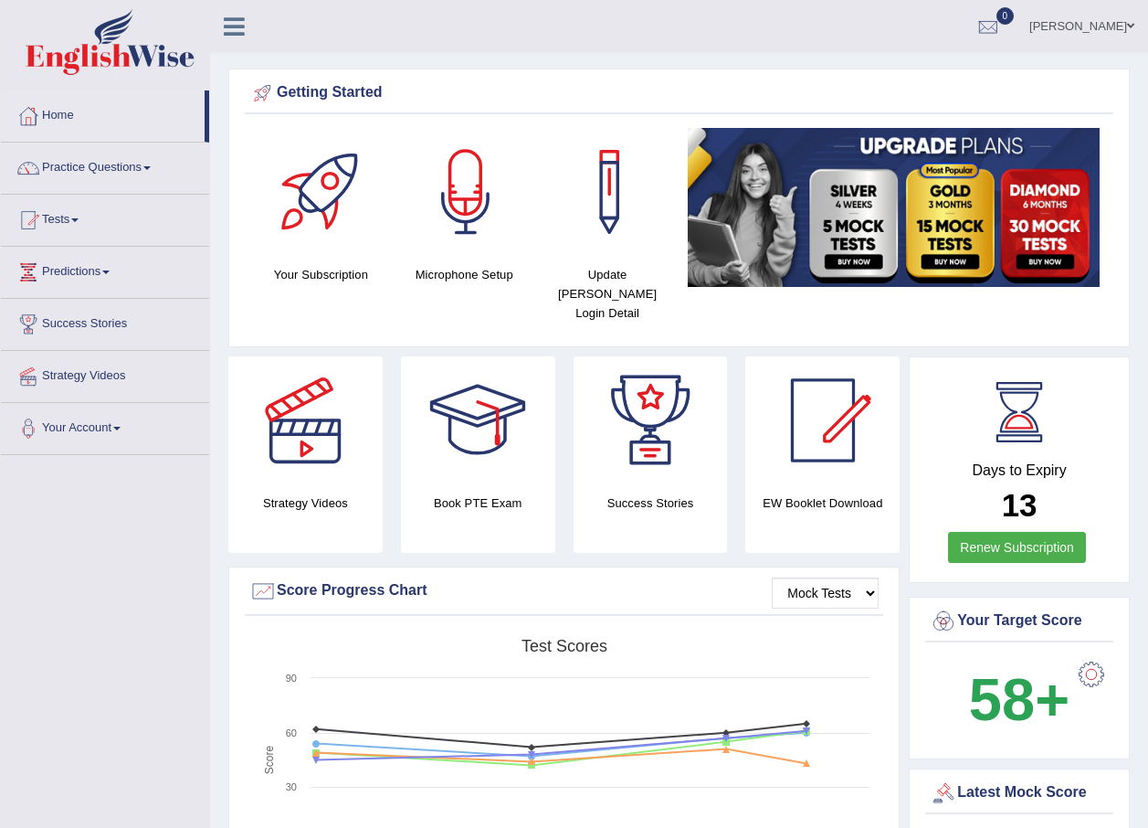  Describe the element at coordinates (893, 207) in the screenshot. I see `img: small5.jpg` at that location.